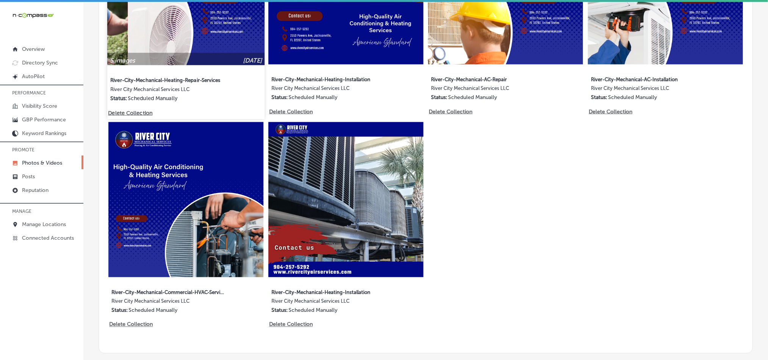  I want to click on p: Connected Accounts, so click(48, 238).